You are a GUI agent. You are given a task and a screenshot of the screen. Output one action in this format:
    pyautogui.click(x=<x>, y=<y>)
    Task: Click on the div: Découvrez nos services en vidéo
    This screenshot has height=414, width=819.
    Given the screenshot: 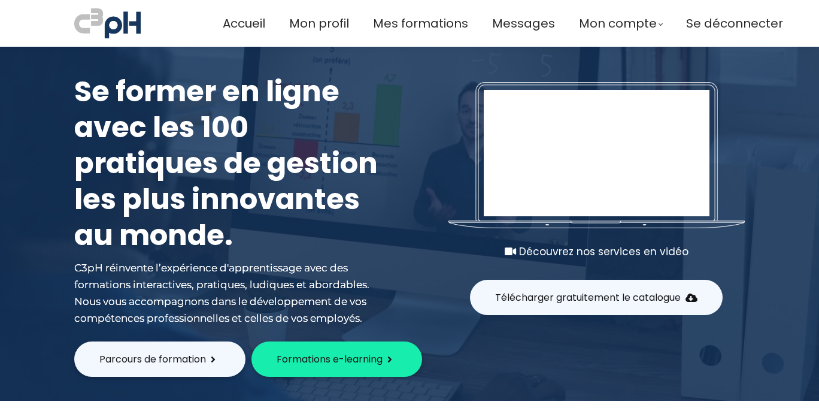 What is the action you would take?
    pyautogui.click(x=596, y=252)
    